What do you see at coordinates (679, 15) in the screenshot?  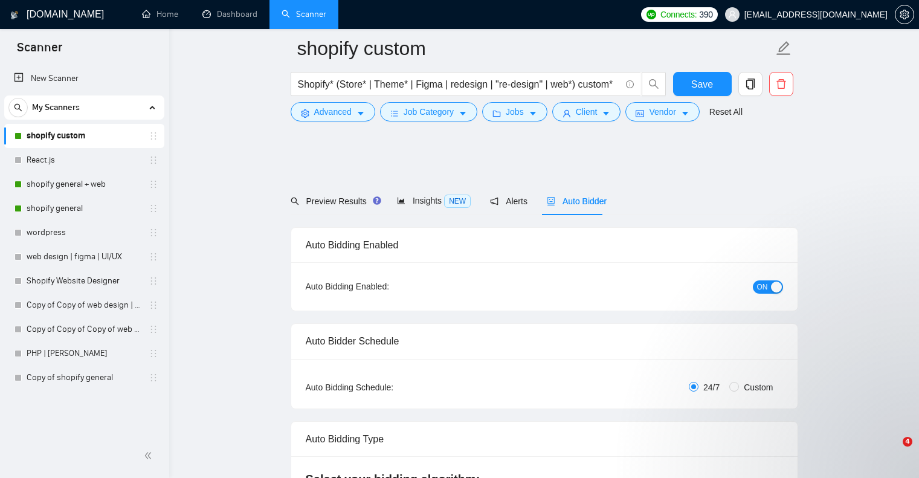 I see `span: Connects:` at bounding box center [679, 15].